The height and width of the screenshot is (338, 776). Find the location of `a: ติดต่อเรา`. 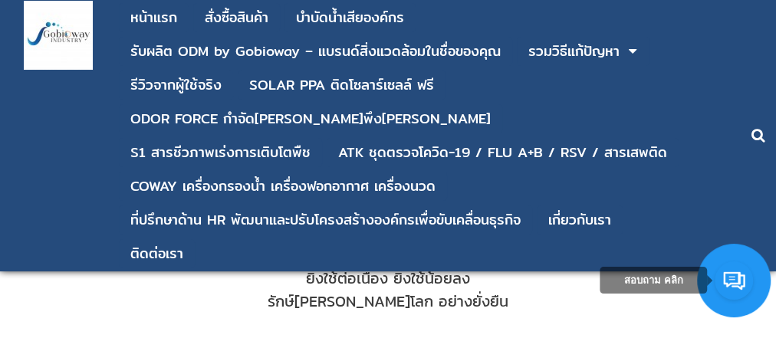

a: ติดต่อเรา is located at coordinates (156, 254).